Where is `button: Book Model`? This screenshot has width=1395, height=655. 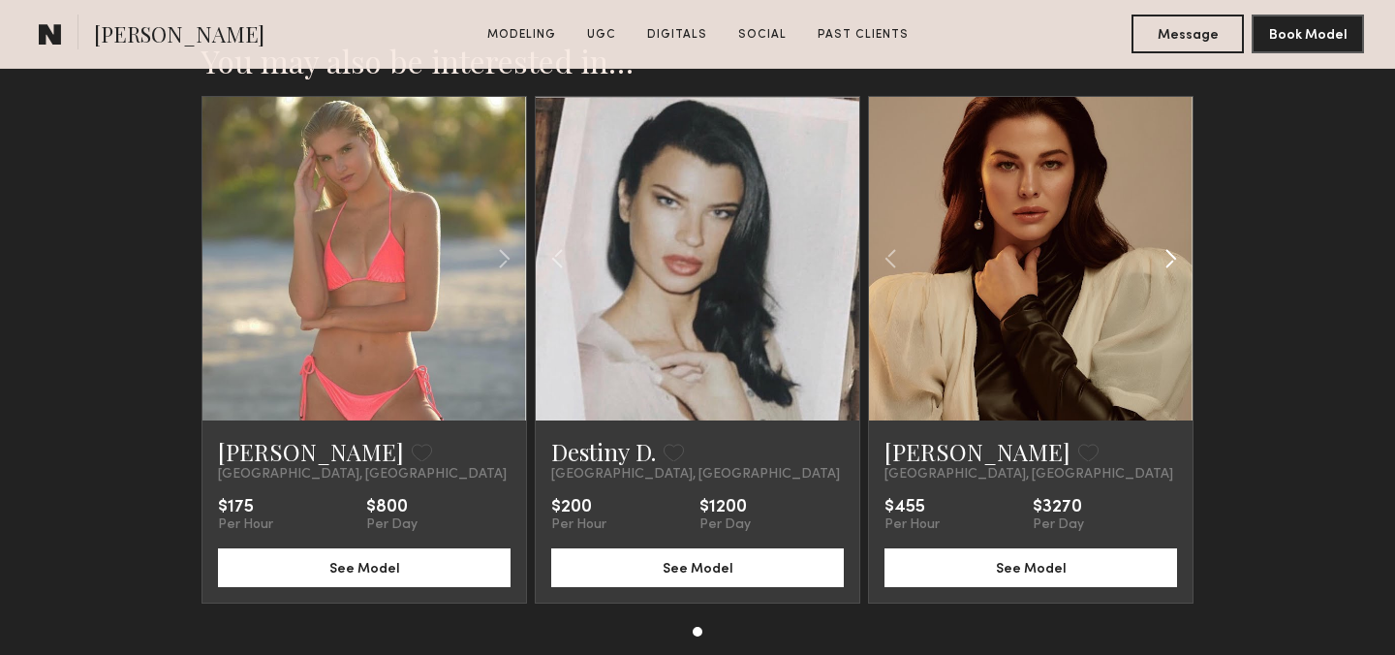 button: Book Model is located at coordinates (1307, 34).